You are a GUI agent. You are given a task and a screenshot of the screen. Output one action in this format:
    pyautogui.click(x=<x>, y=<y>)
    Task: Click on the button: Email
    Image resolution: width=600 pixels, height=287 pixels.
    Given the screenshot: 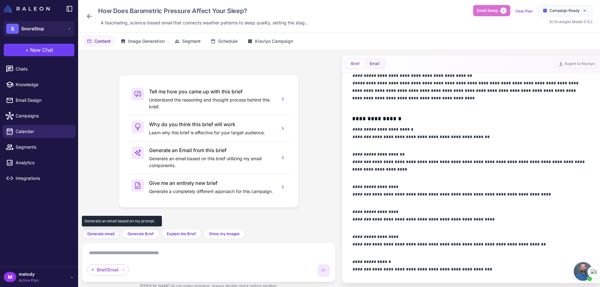 What is the action you would take?
    pyautogui.click(x=374, y=64)
    